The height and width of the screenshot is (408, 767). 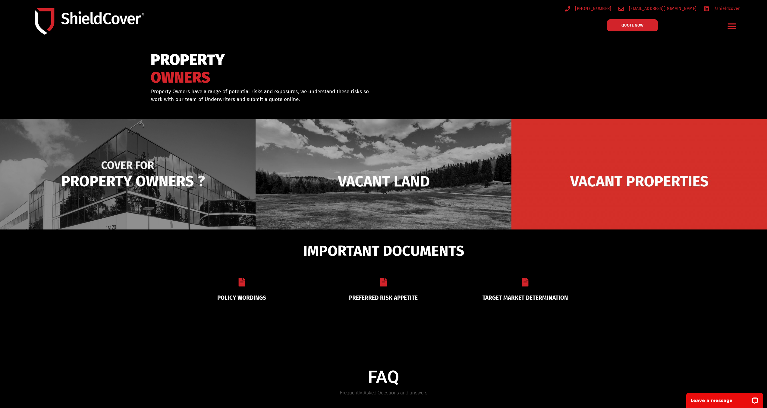 I want to click on h4: FAQ, so click(x=384, y=377).